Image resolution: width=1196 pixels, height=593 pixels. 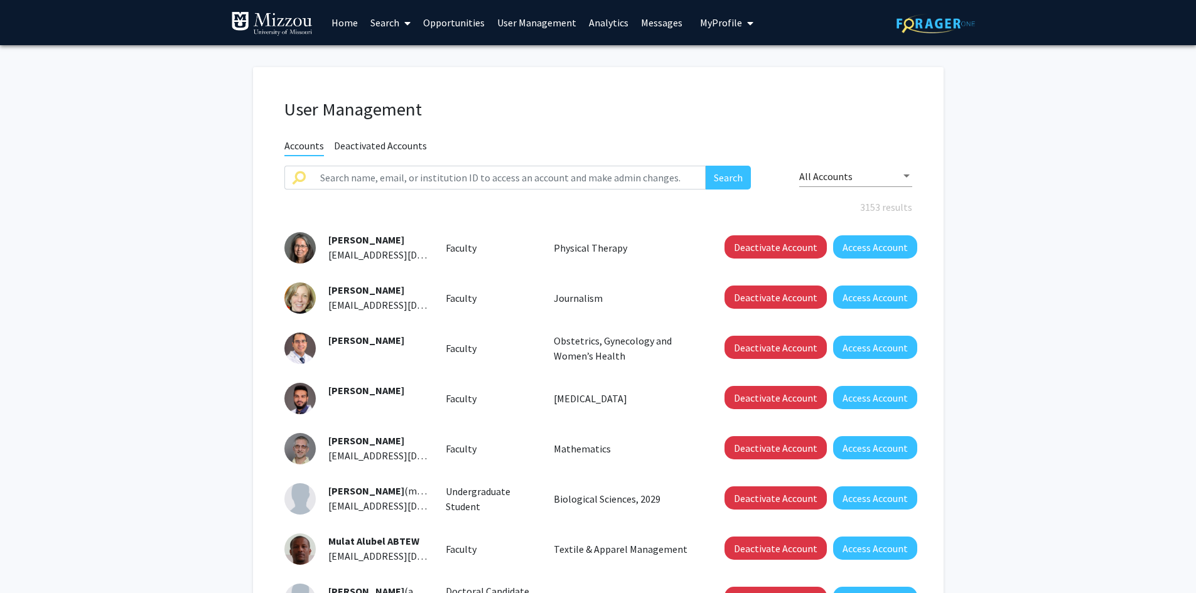 I want to click on span: (mawct), so click(x=384, y=491).